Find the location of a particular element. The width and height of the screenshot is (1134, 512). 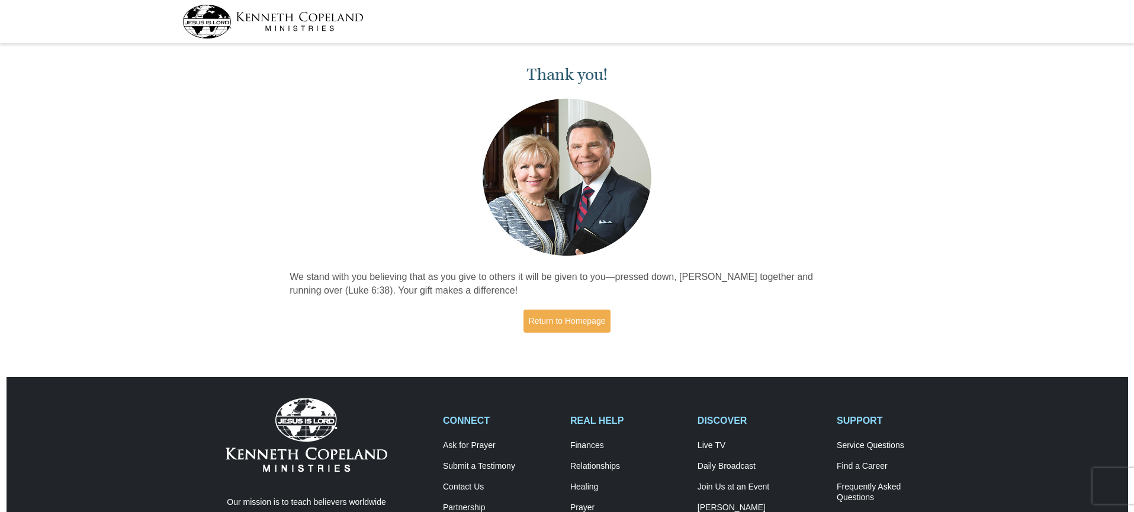

a: Contact Us is located at coordinates (500, 487).